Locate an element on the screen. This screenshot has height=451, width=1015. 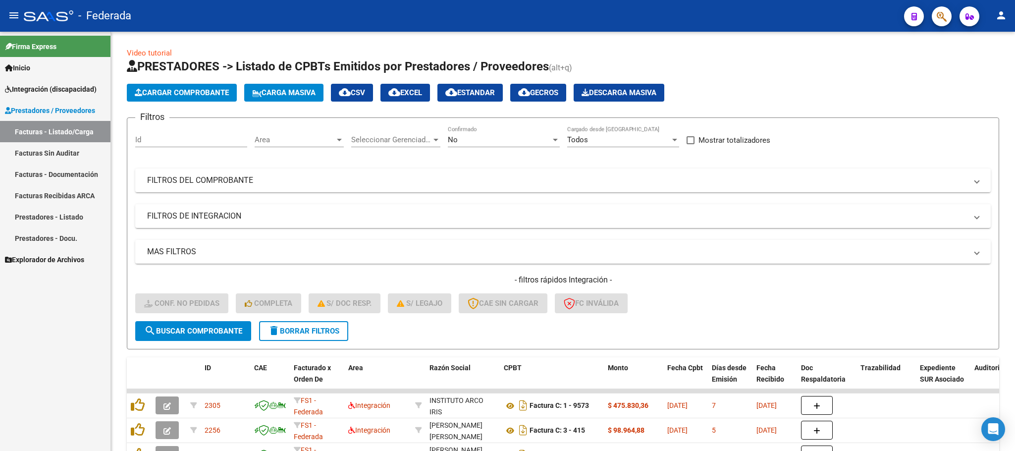
span: Gecros is located at coordinates (538, 93).